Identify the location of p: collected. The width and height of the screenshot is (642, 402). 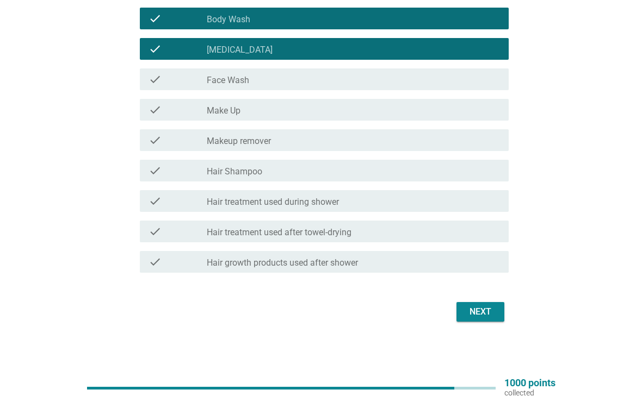
(530, 393).